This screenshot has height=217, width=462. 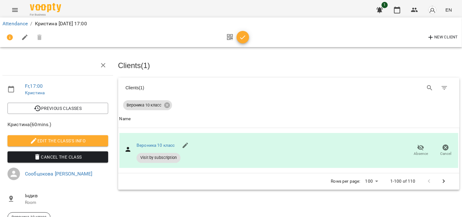 I want to click on a: Кристина, so click(x=35, y=93).